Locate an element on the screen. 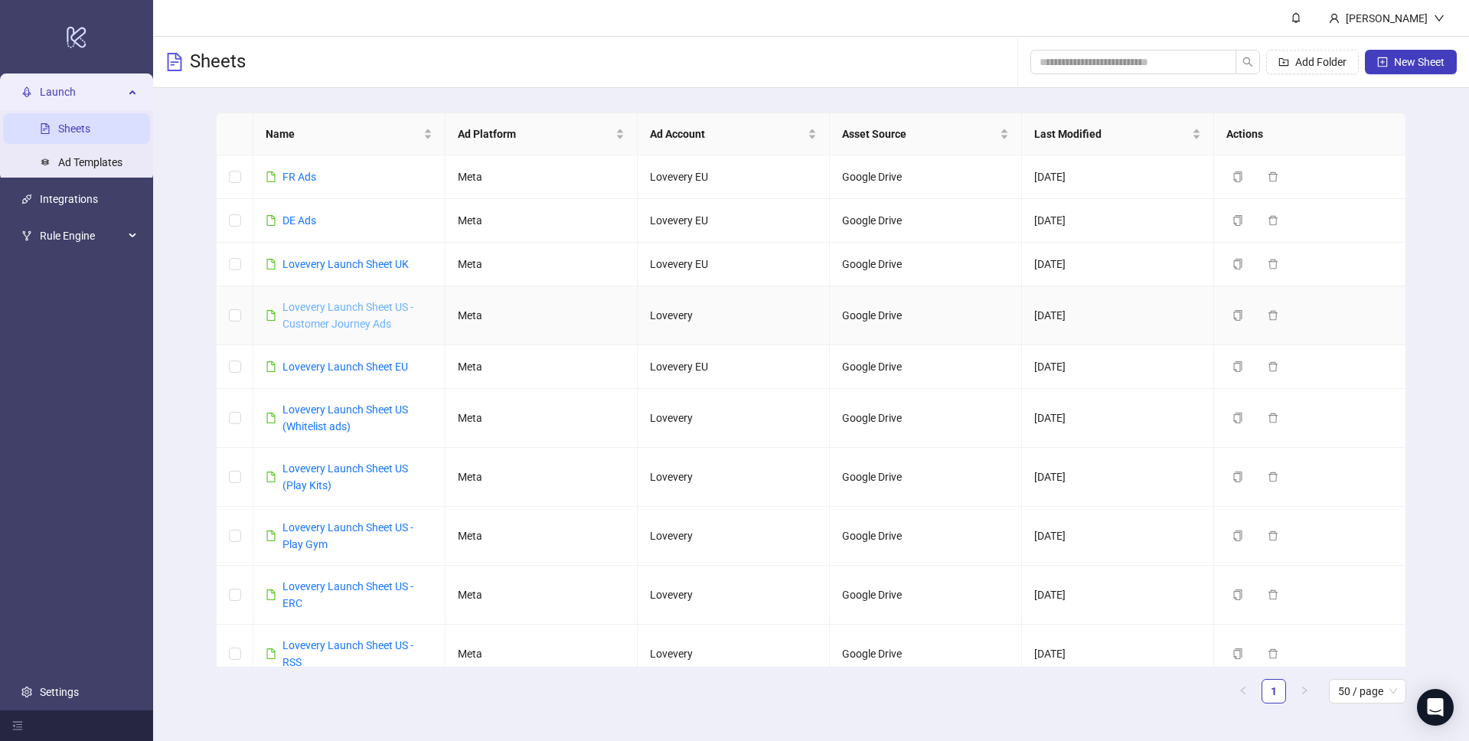 The height and width of the screenshot is (741, 1469). span: plus-square is located at coordinates (1382, 62).